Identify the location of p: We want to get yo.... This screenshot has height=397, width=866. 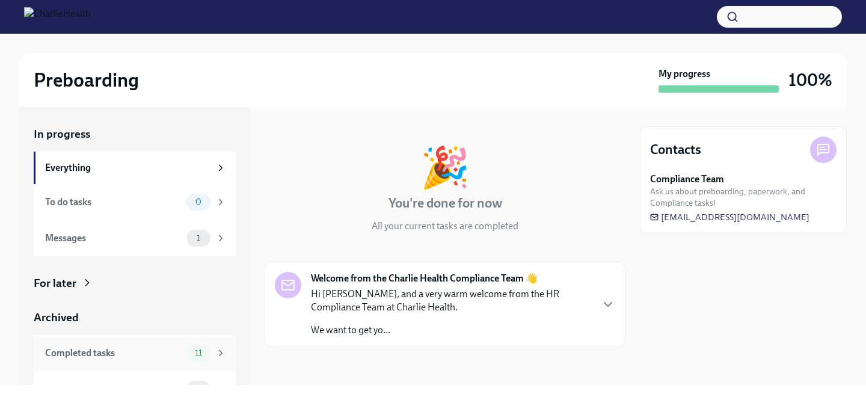
(451, 330).